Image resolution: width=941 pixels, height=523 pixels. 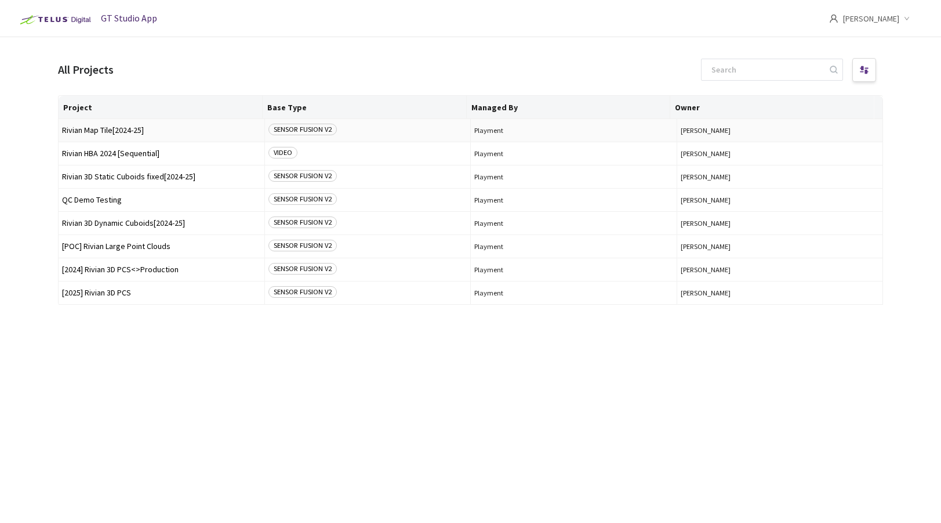 I want to click on th: Owner, so click(x=773, y=107).